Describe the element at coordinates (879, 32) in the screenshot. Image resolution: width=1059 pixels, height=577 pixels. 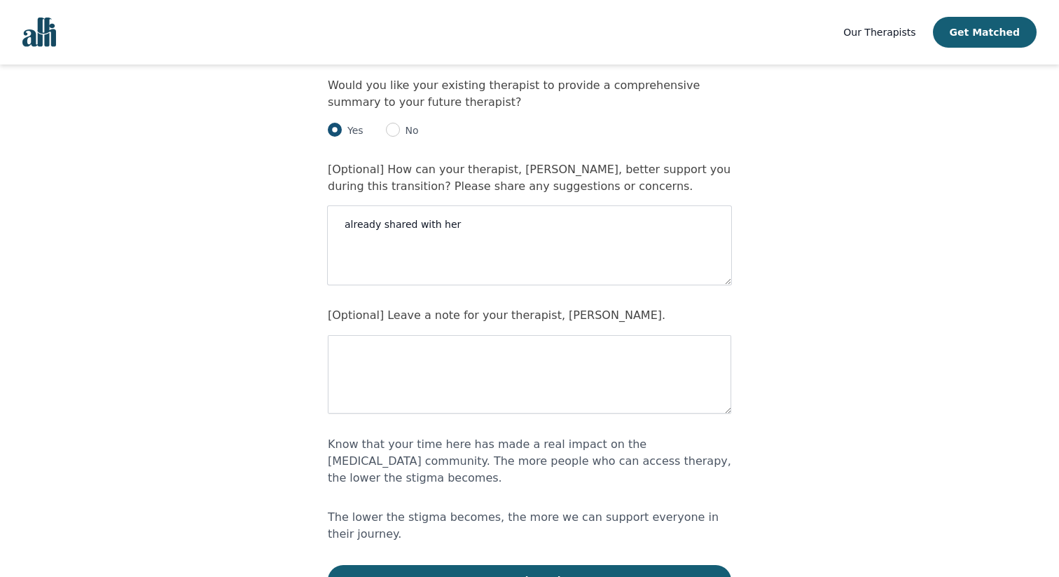
I see `a: Our Therapists` at that location.